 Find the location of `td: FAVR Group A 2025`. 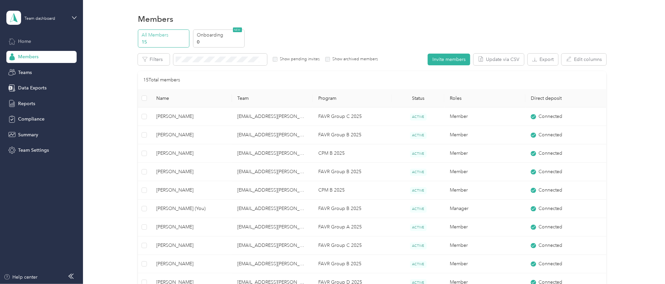

td: FAVR Group A 2025 is located at coordinates (352, 227).